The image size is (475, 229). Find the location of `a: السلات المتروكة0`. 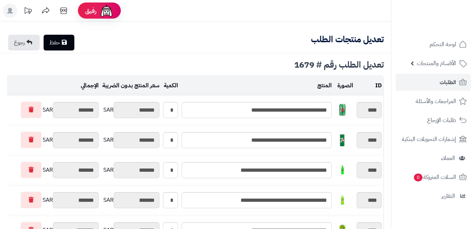

a: السلات المتروكة0 is located at coordinates (433, 177).